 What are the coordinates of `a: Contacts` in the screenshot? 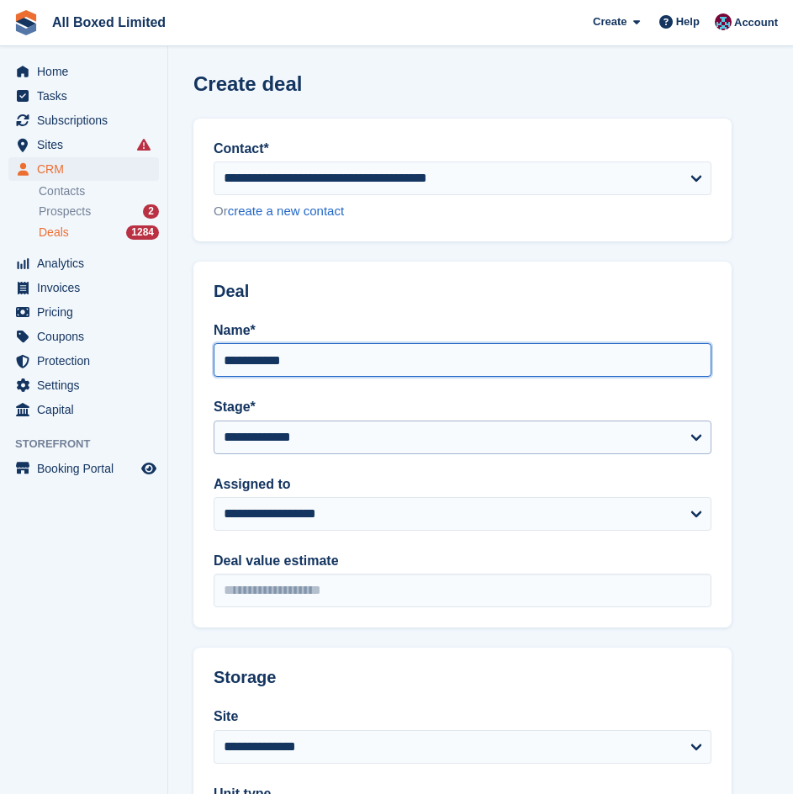 It's located at (98, 191).